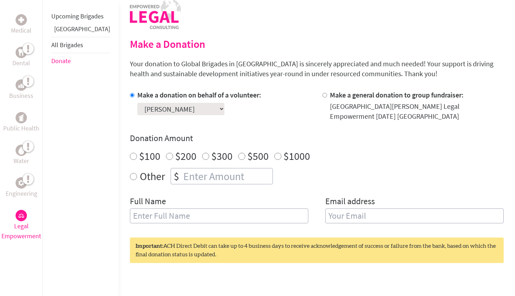 This screenshot has height=296, width=515. What do you see at coordinates (350, 202) in the screenshot?
I see `label: Email address` at bounding box center [350, 202].